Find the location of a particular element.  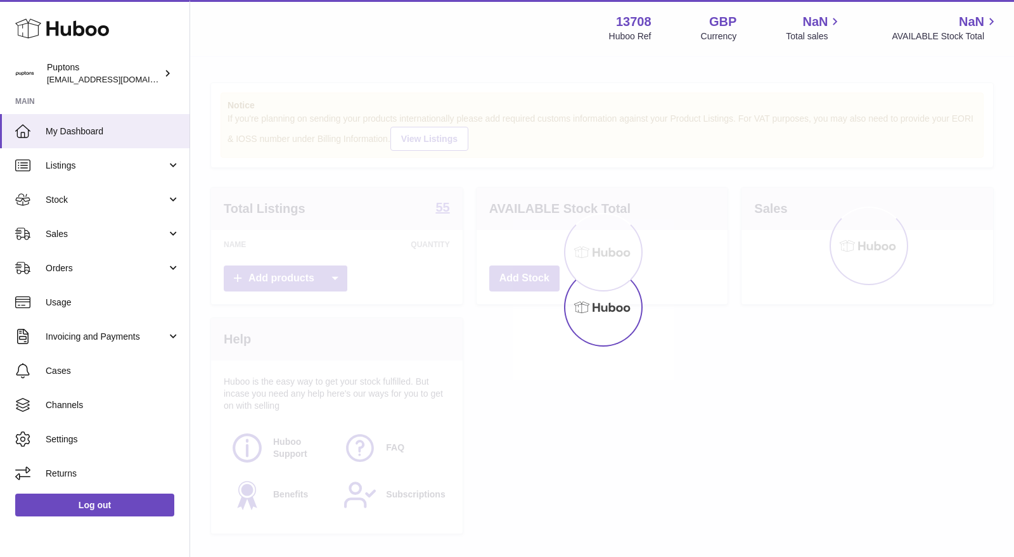

span: Total sales is located at coordinates (814, 36).